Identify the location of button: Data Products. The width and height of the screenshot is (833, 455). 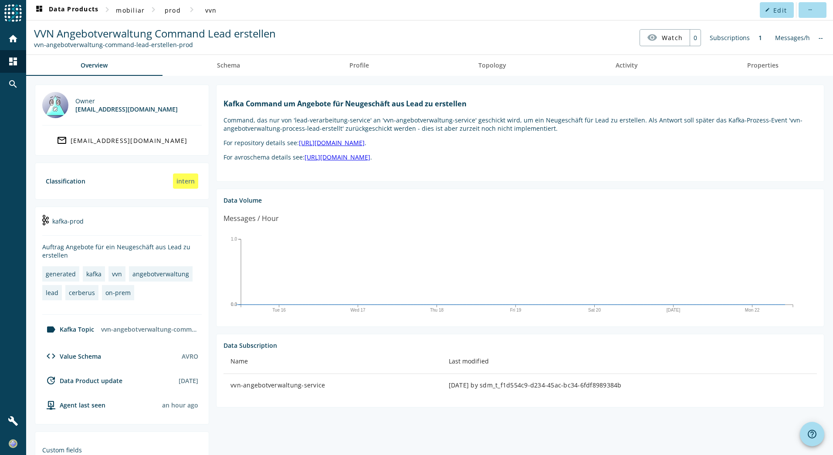
(66, 10).